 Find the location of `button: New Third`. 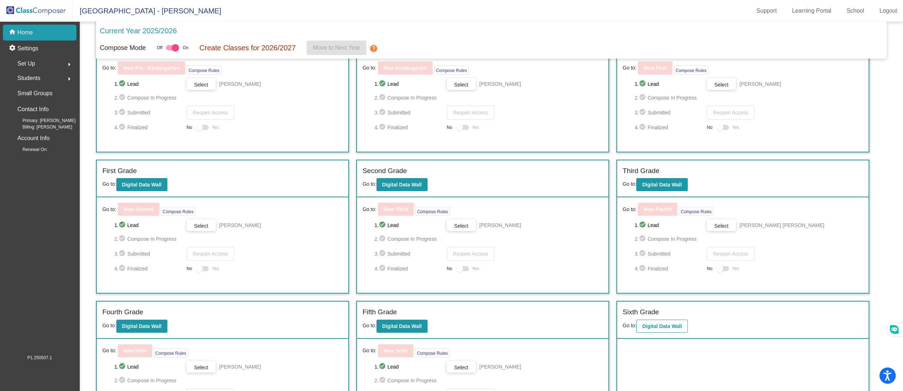

button: New Third is located at coordinates (396, 209).